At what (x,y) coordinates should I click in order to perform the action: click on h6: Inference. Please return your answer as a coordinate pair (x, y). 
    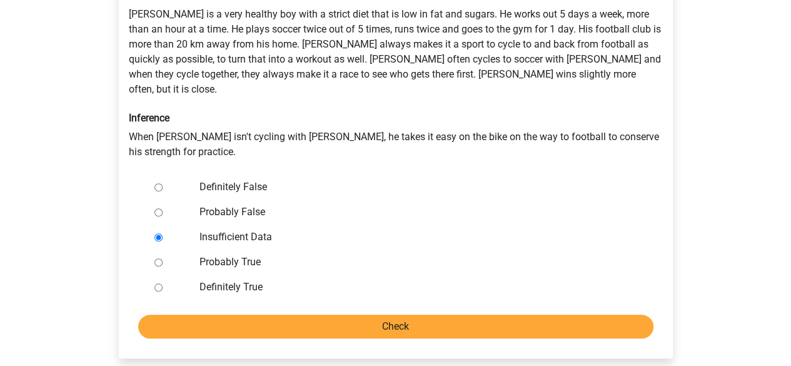
    Looking at the image, I should click on (396, 118).